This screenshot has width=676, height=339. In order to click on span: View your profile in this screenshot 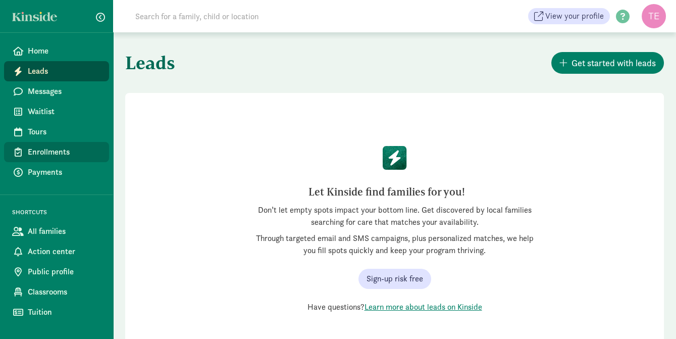, I will do `click(575, 16)`.